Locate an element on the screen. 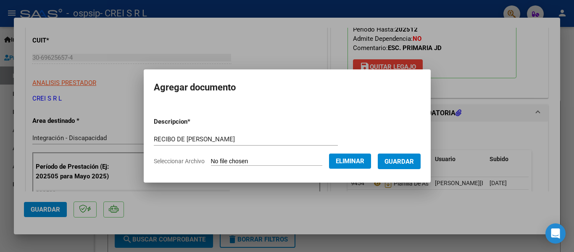 This screenshot has height=252, width=574. span: Guardar is located at coordinates (399, 161).